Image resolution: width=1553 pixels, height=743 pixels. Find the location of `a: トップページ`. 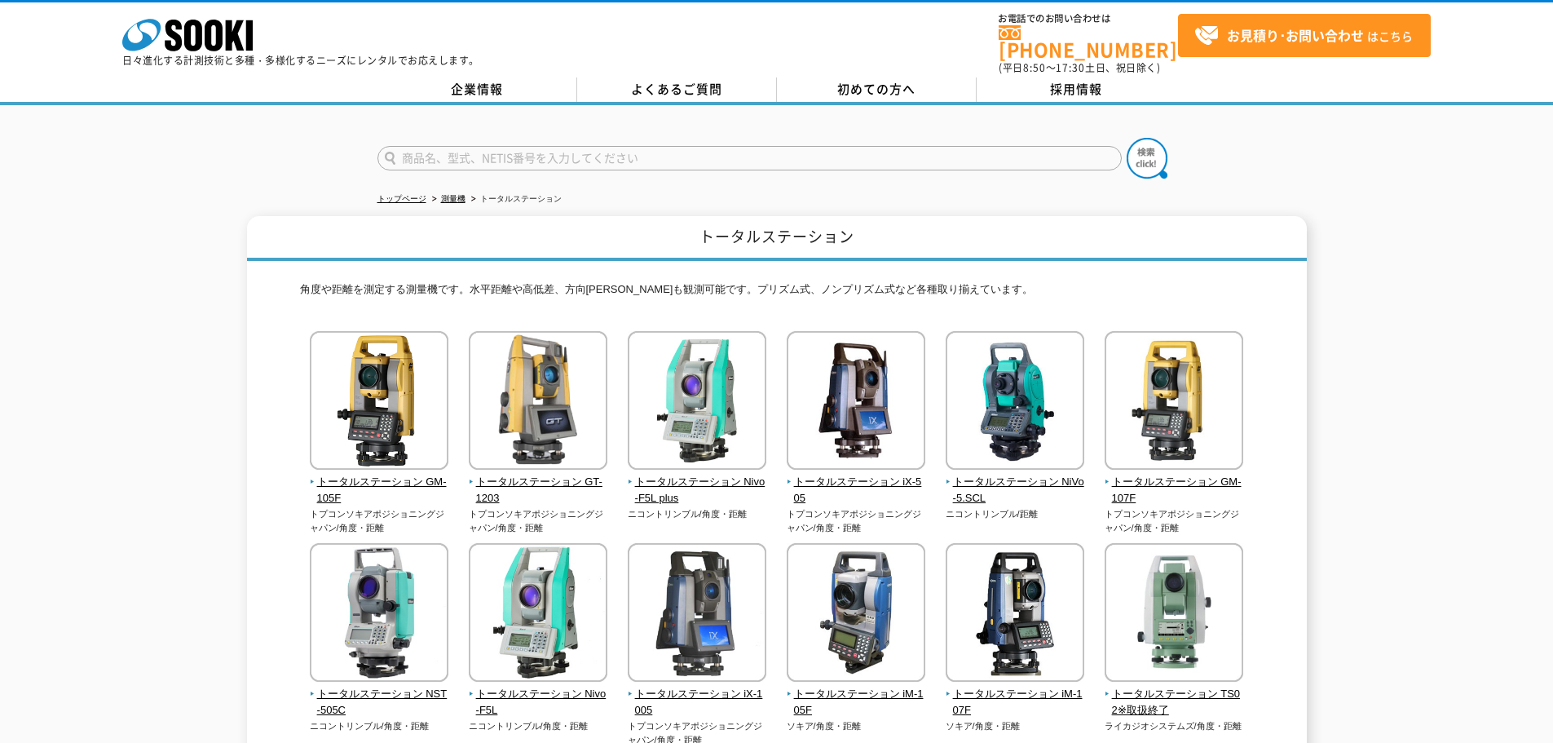

a: トップページ is located at coordinates (402, 198).